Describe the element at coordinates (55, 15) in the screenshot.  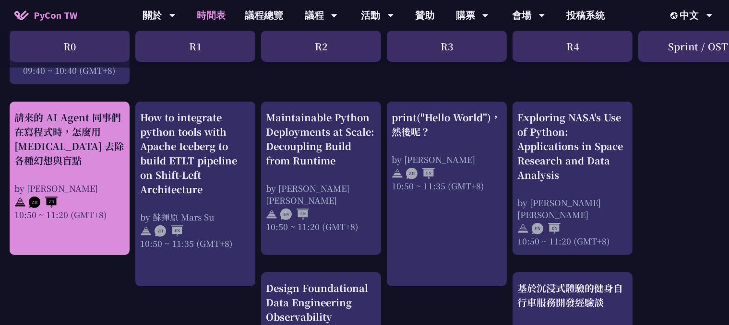
I see `span: PyCon TW` at that location.